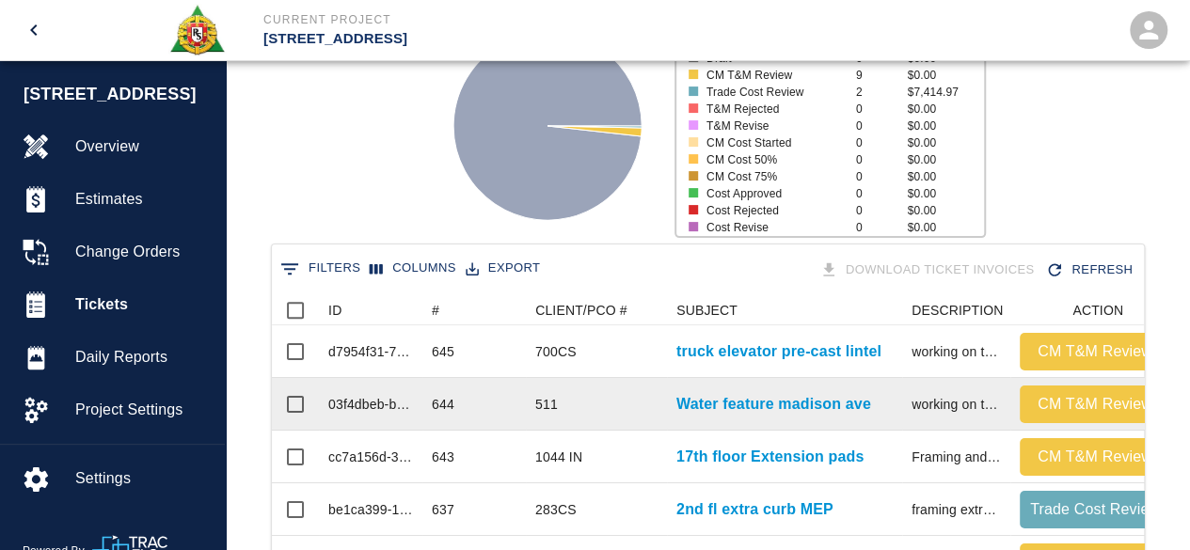 This screenshot has width=1190, height=550. I want to click on div: working on the truck elevator pre-cast lintel jeremy email 8/14/25, so click(955, 352).